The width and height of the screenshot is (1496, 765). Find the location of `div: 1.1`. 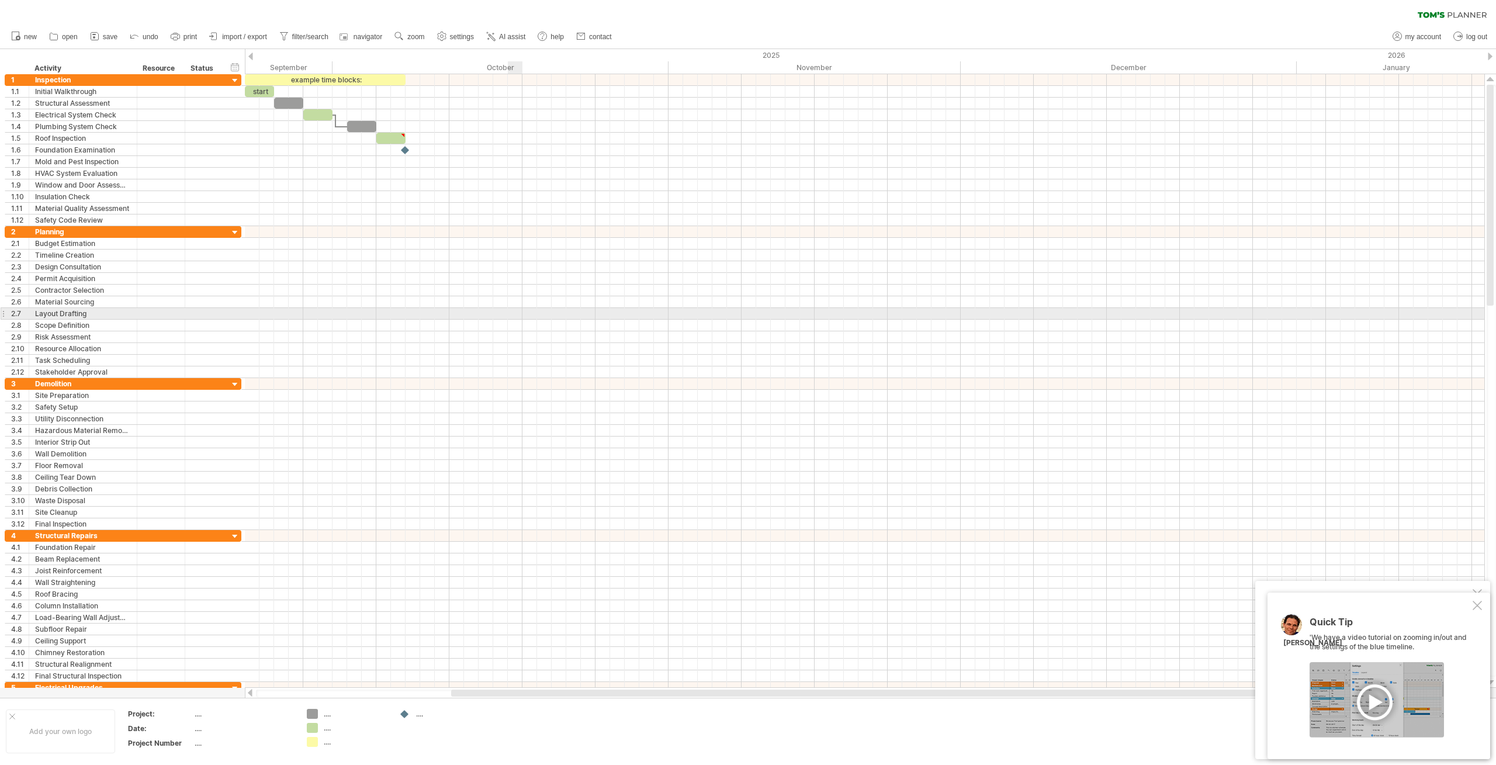

div: 1.1 is located at coordinates (20, 91).